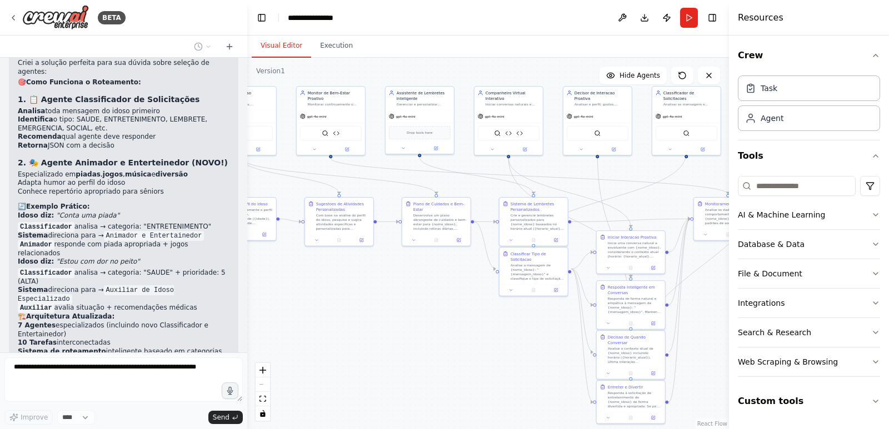  Describe the element at coordinates (290, 220) in the screenshot. I see `g: Edge from fb24c6c7-8b1d-4468-833f-9c25f4014ce8 to 278acebe-f274-47a5-9c45-7ad584091146` at that location.